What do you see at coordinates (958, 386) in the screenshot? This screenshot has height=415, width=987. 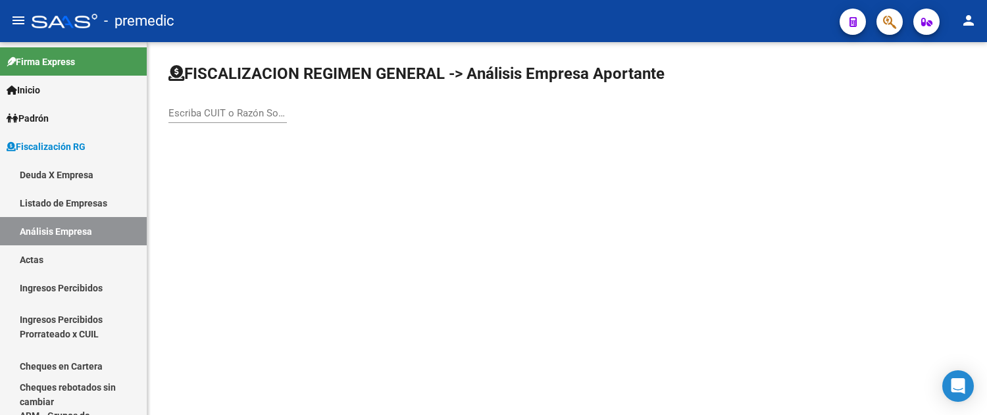 I see `div: Open Intercom Messenger` at bounding box center [958, 386].